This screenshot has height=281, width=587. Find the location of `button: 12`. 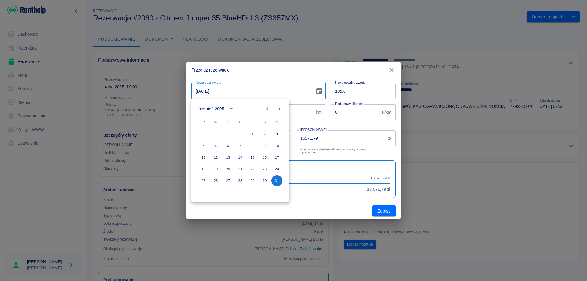

button: 12 is located at coordinates (216, 157).